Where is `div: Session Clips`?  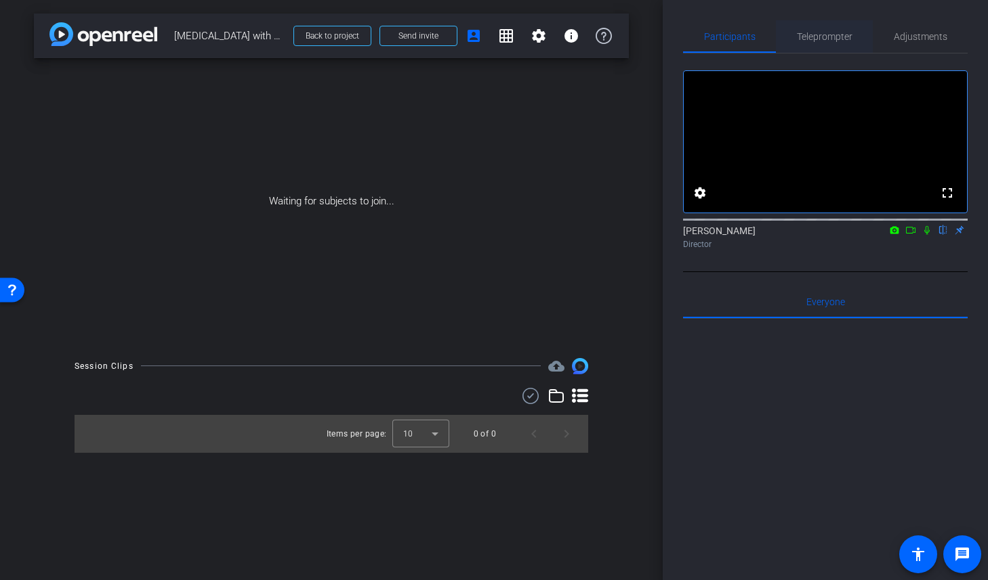 div: Session Clips is located at coordinates (104, 366).